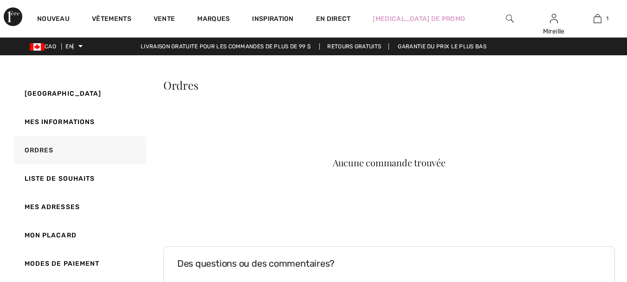 The image size is (627, 282). I want to click on img: rechercher sur le site, so click(509, 19).